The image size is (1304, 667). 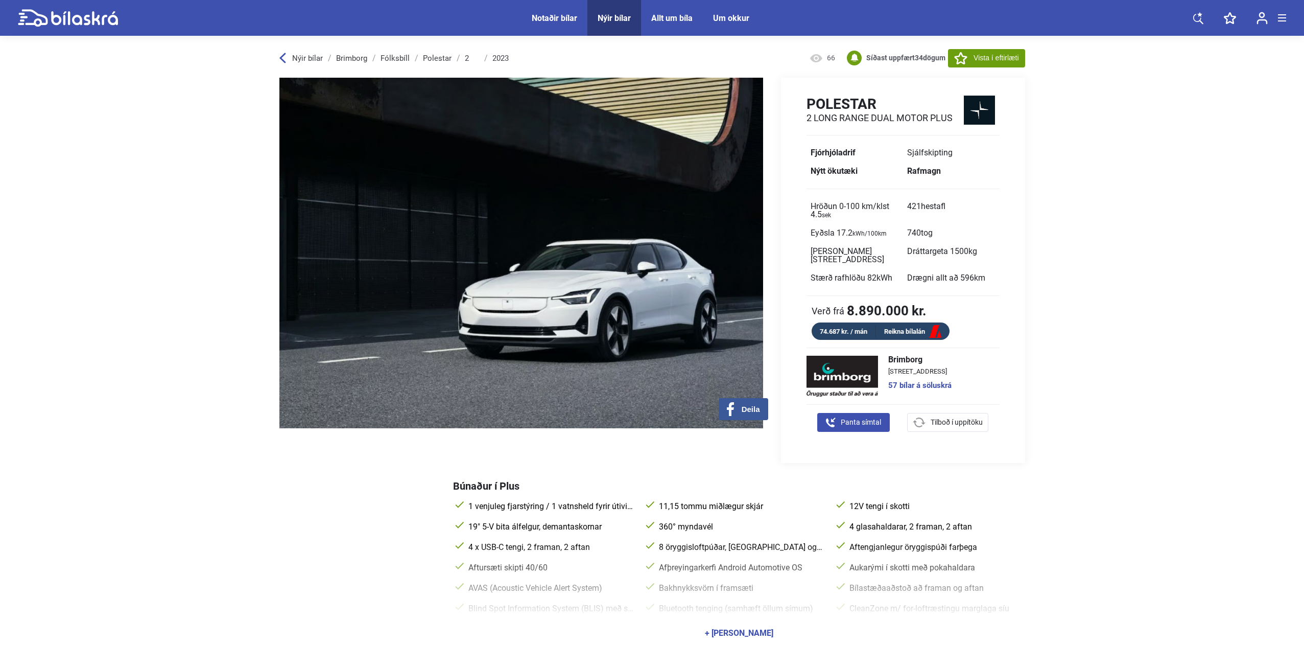 What do you see at coordinates (614, 18) in the screenshot?
I see `a: Nýir bílar` at bounding box center [614, 18].